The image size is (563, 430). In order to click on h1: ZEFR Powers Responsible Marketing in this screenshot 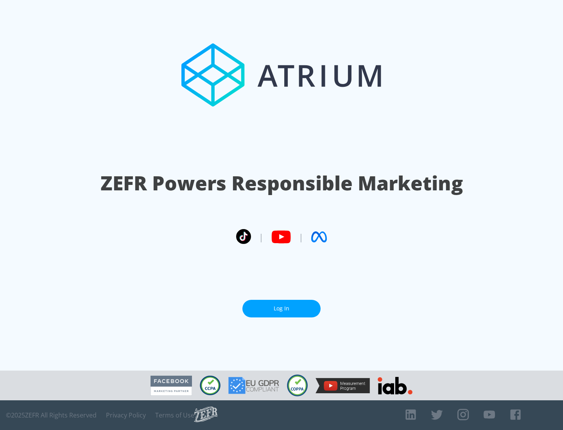, I will do `click(282, 183)`.